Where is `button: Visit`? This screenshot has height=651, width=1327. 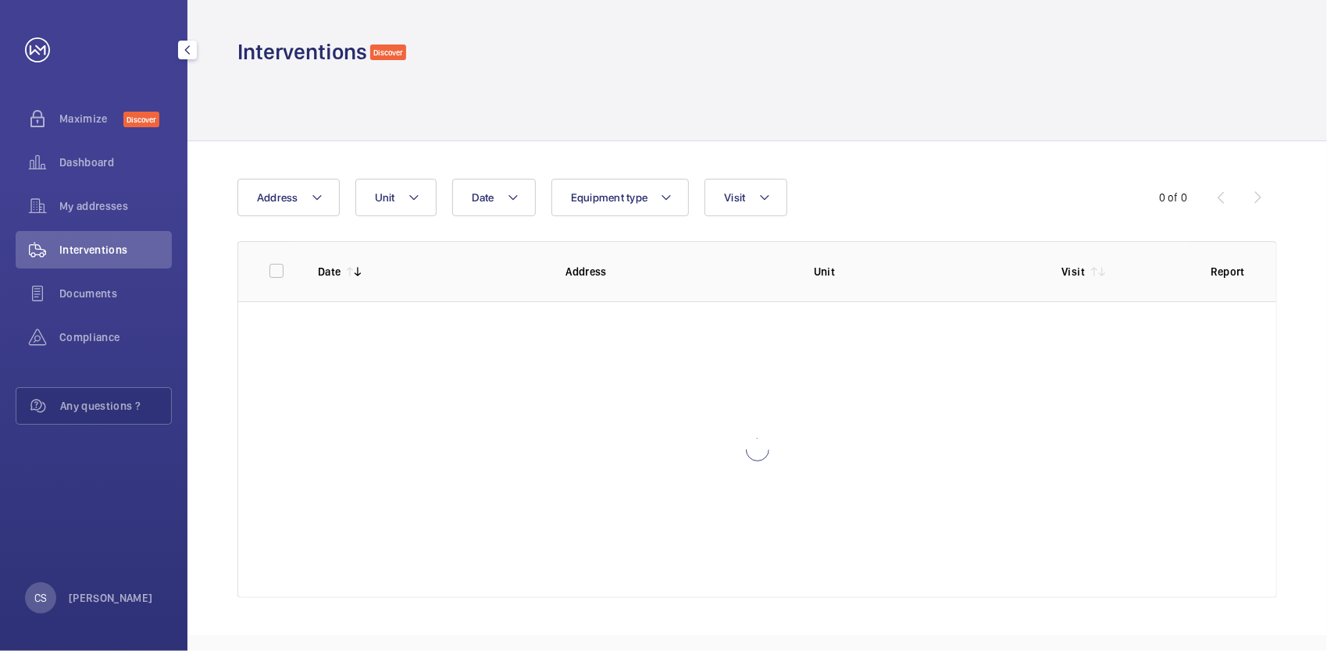 button: Visit is located at coordinates (745, 198).